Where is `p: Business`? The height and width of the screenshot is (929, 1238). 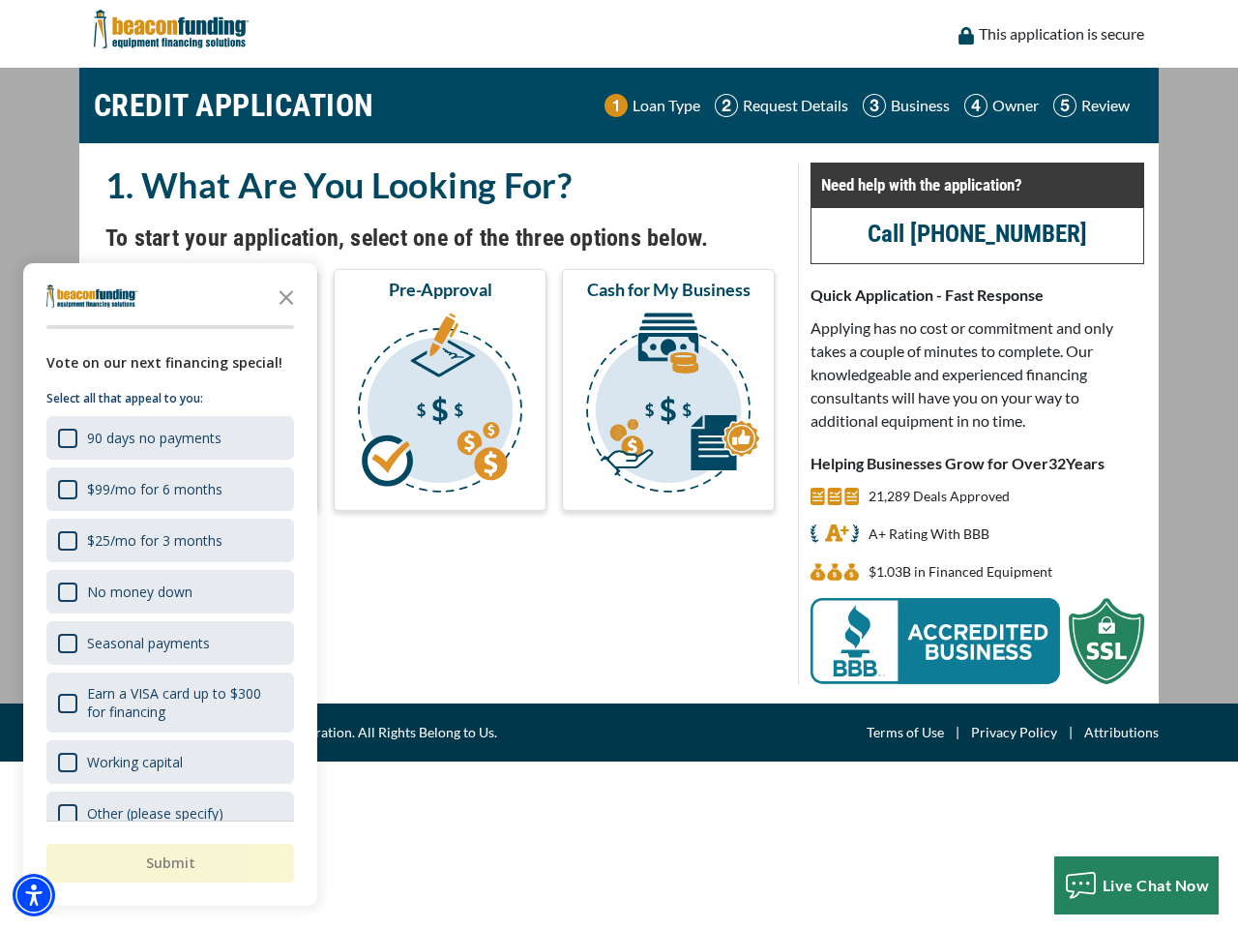 p: Business is located at coordinates (920, 105).